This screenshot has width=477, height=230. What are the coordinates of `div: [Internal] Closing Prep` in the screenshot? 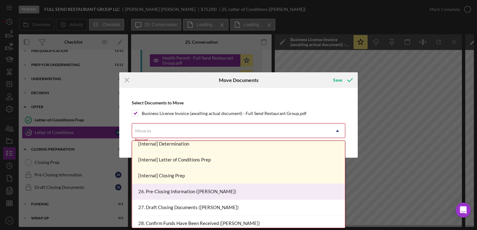 It's located at (238, 176).